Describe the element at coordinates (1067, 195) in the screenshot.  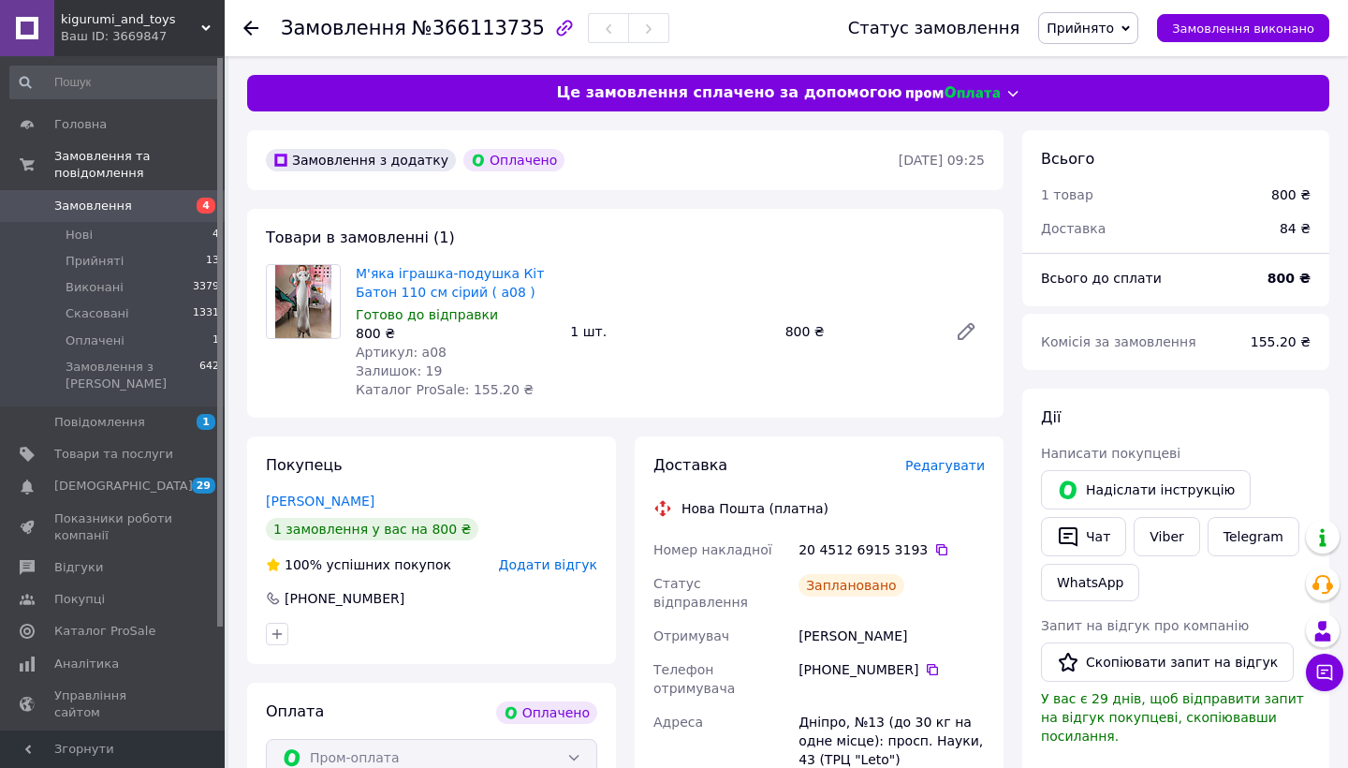
I see `span: 1 товар` at that location.